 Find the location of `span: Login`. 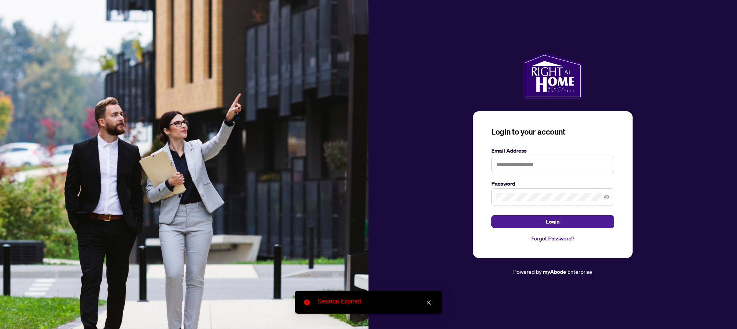

span: Login is located at coordinates (553, 222).